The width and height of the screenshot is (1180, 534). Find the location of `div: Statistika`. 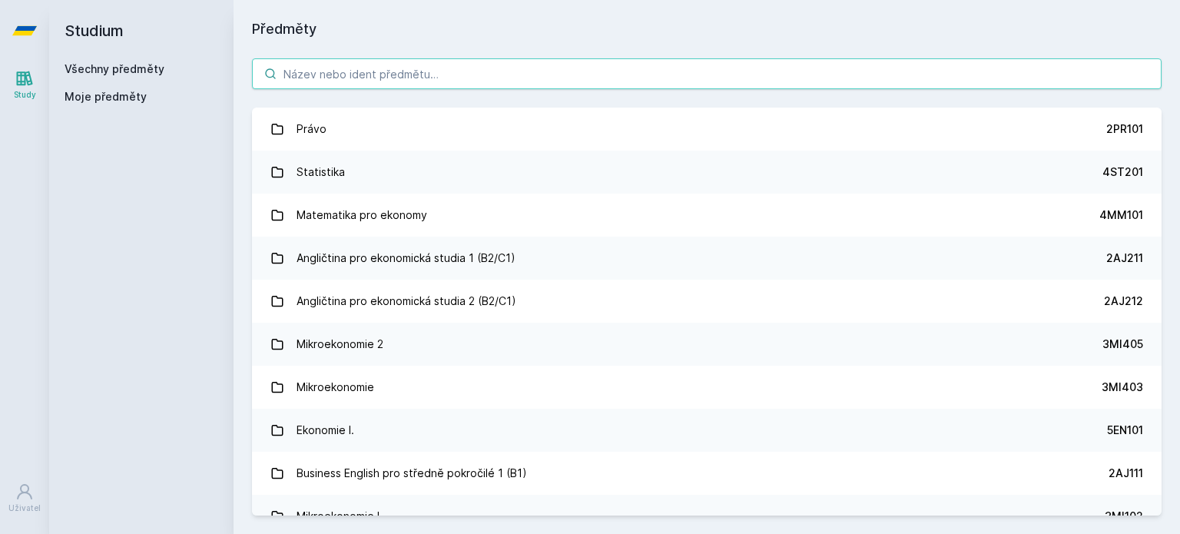

div: Statistika is located at coordinates (320, 172).